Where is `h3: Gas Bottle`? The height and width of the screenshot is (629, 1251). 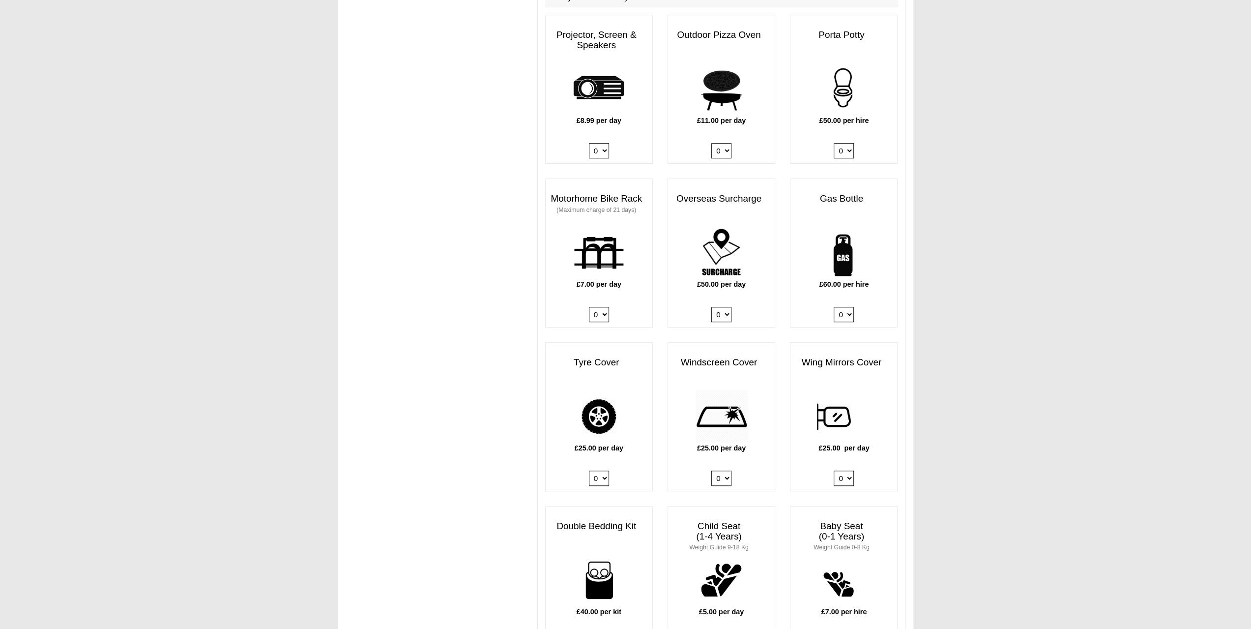
h3: Gas Bottle is located at coordinates (843, 199).